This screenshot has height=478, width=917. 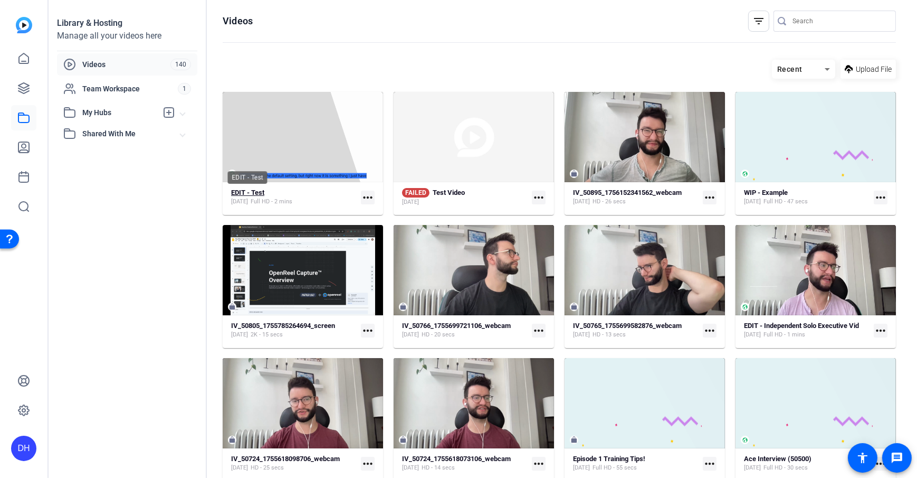 I want to click on strong: IV_50895_1756152341562_webcam, so click(x=628, y=192).